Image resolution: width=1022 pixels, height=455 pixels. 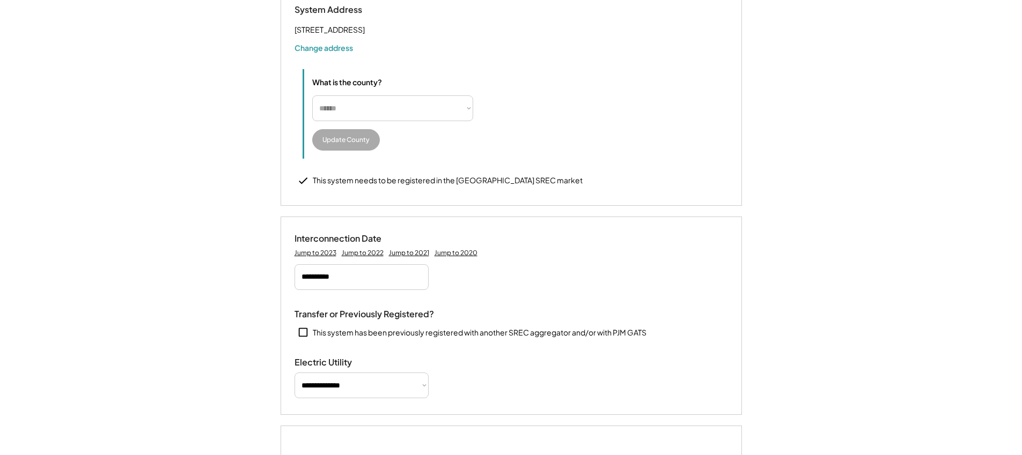 I want to click on div: Jump to 2022, so click(x=362, y=253).